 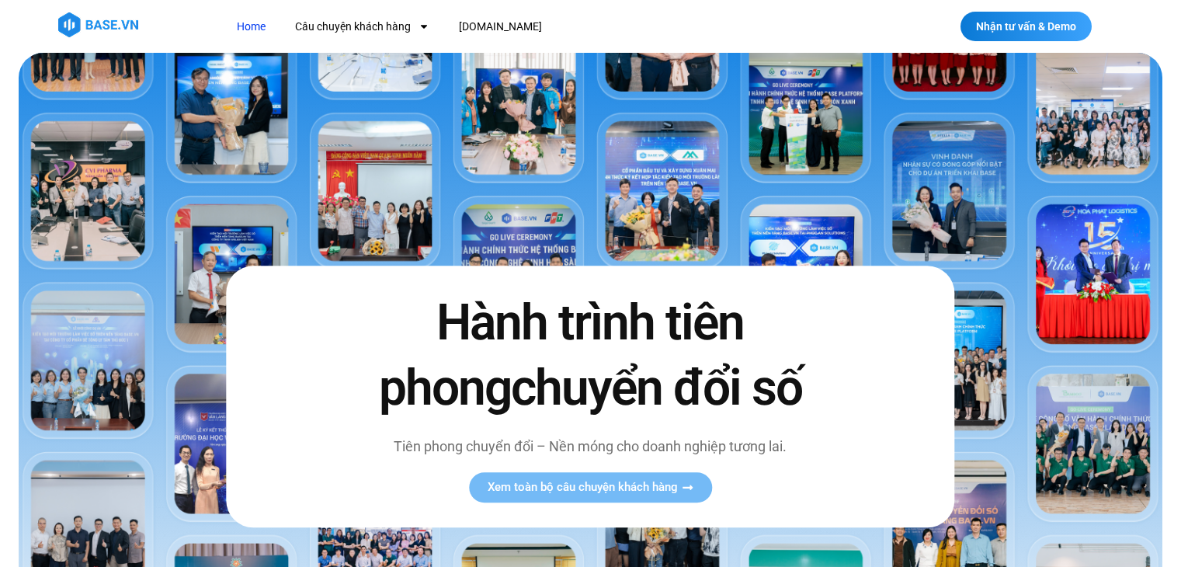 What do you see at coordinates (1026, 26) in the screenshot?
I see `a: Nhận tư vấn & Demo` at bounding box center [1026, 26].